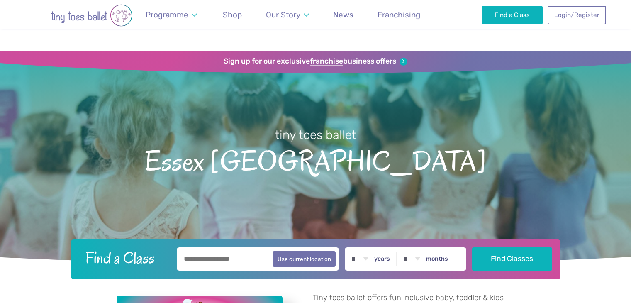 Image resolution: width=631 pixels, height=303 pixels. I want to click on a: Our Story, so click(287, 15).